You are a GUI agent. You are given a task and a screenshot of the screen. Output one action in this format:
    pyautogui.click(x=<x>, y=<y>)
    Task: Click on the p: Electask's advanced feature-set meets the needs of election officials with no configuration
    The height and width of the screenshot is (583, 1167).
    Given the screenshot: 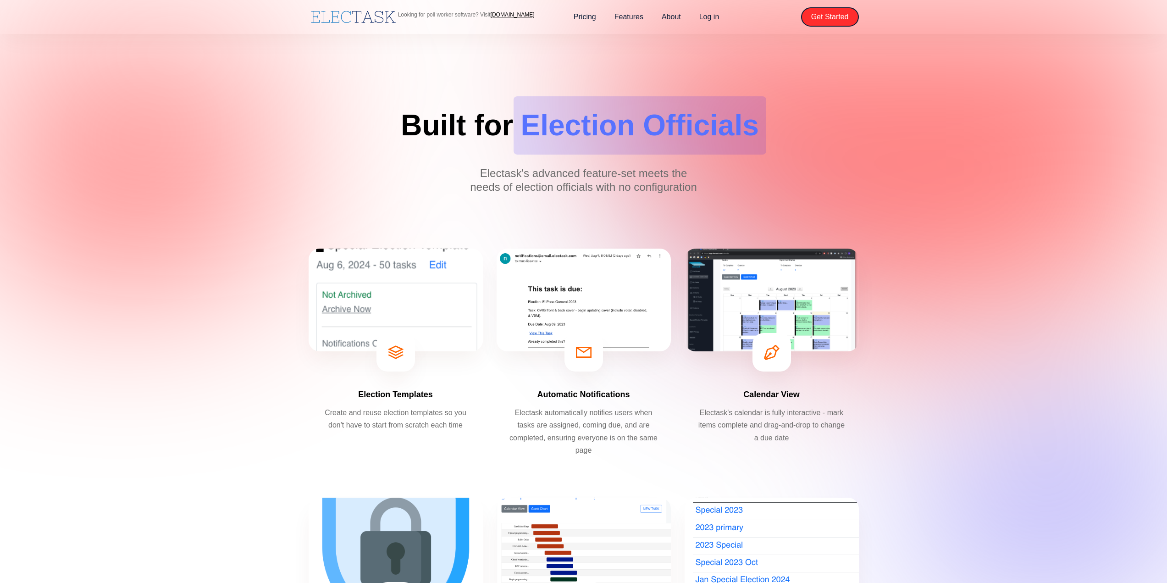 What is the action you would take?
    pyautogui.click(x=584, y=180)
    